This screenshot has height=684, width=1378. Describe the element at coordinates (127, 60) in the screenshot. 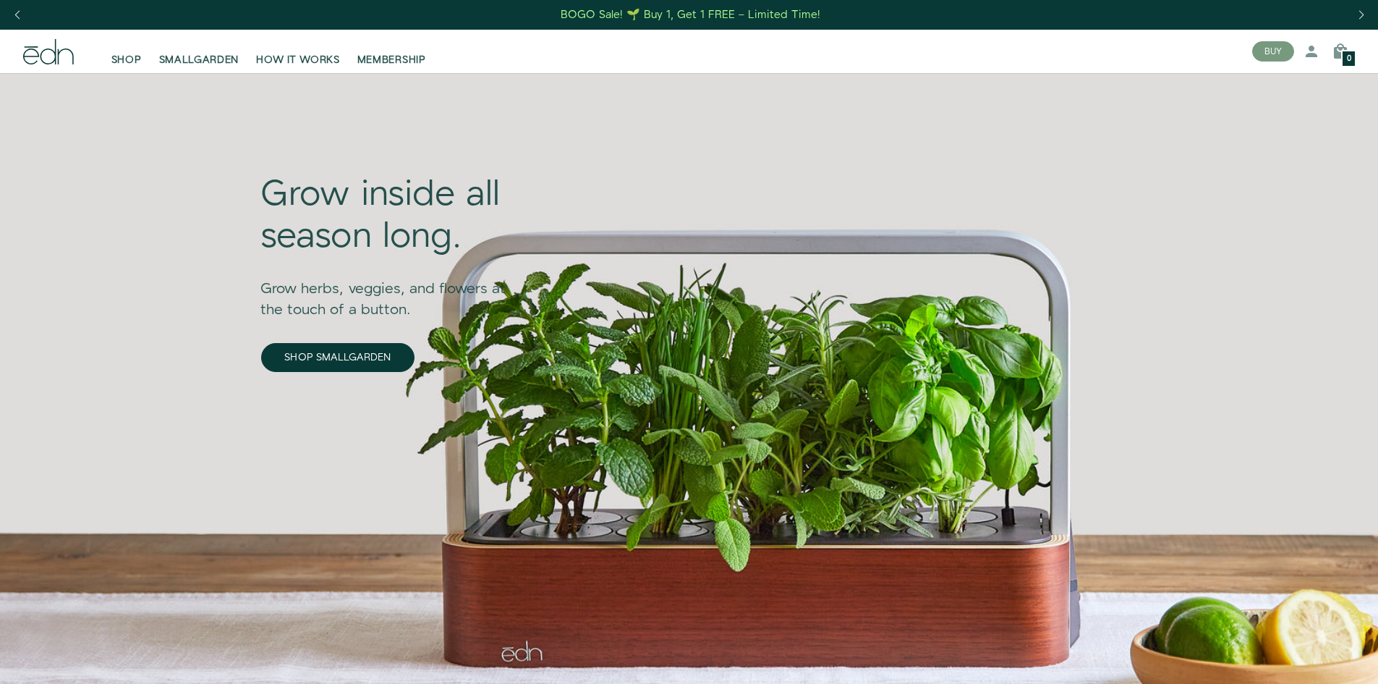

I see `span: SHOP` at that location.